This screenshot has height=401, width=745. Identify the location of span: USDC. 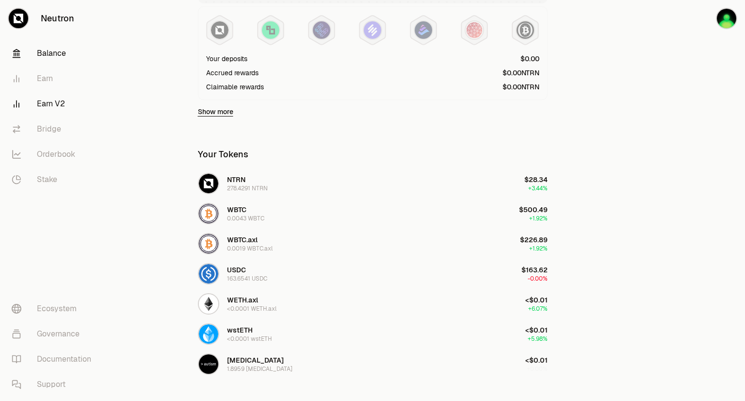
(236, 270).